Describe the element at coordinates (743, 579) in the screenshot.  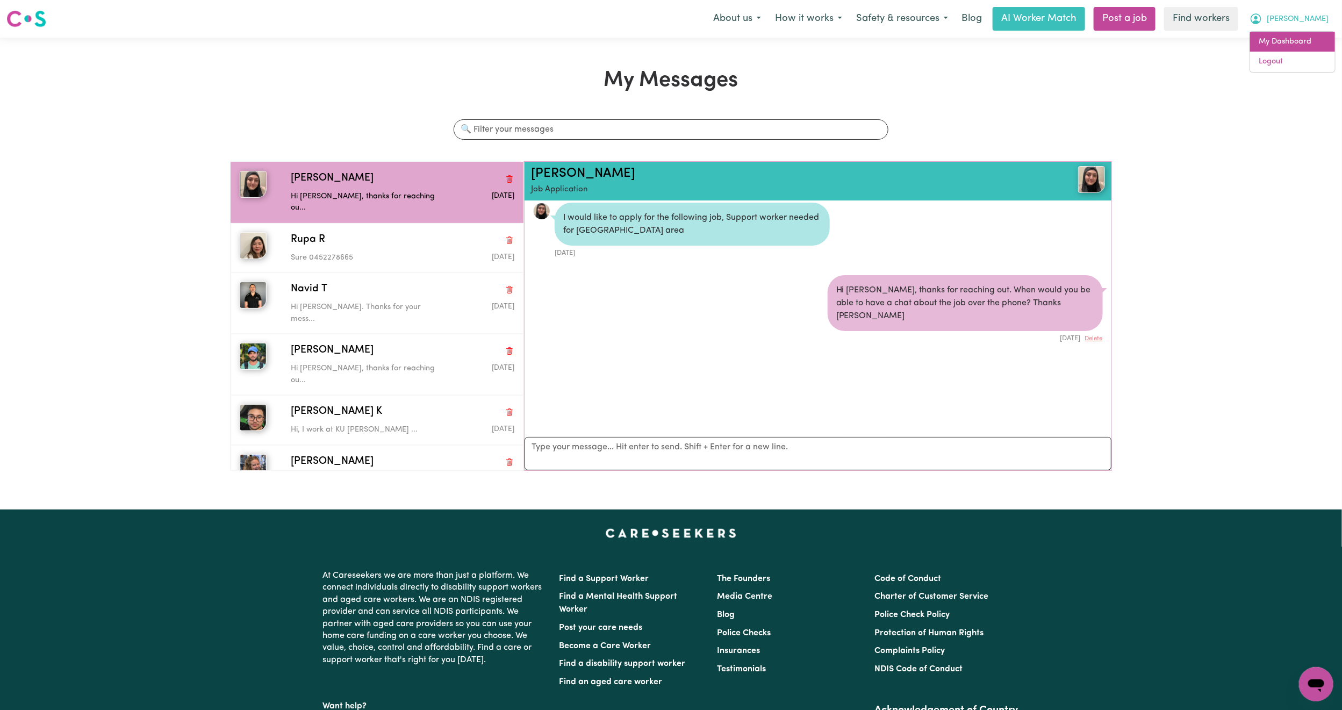
I see `a: The Founders` at that location.